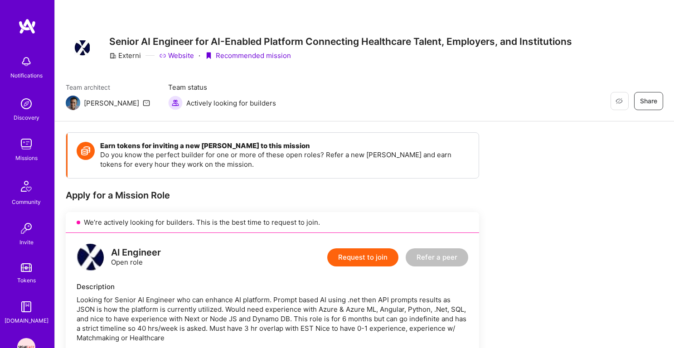  Describe the element at coordinates (222, 87) in the screenshot. I see `span: Team status` at that location.